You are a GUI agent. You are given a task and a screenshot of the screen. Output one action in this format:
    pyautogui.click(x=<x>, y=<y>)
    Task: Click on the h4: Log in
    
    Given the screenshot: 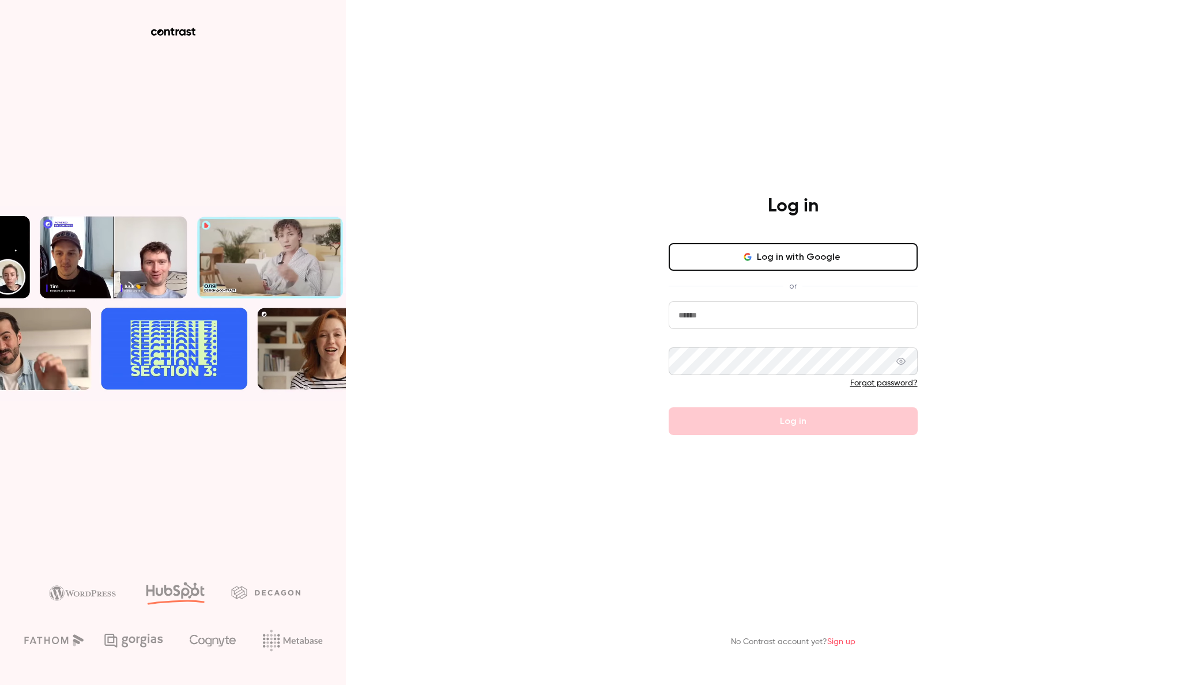 What is the action you would take?
    pyautogui.click(x=793, y=206)
    